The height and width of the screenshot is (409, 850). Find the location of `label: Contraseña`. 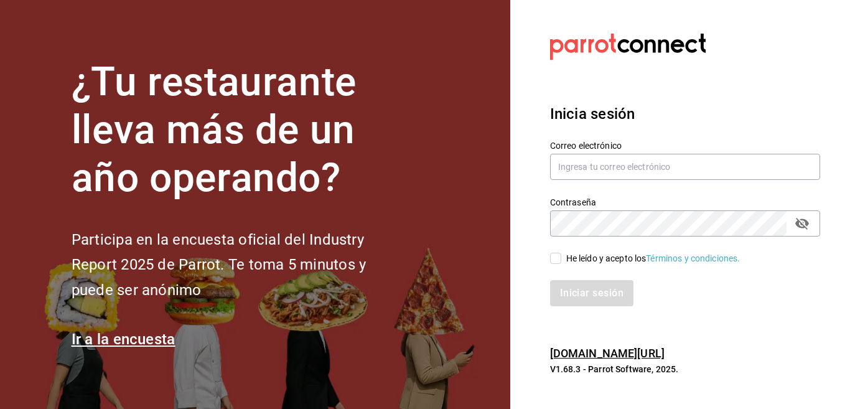

label: Contraseña is located at coordinates (685, 202).